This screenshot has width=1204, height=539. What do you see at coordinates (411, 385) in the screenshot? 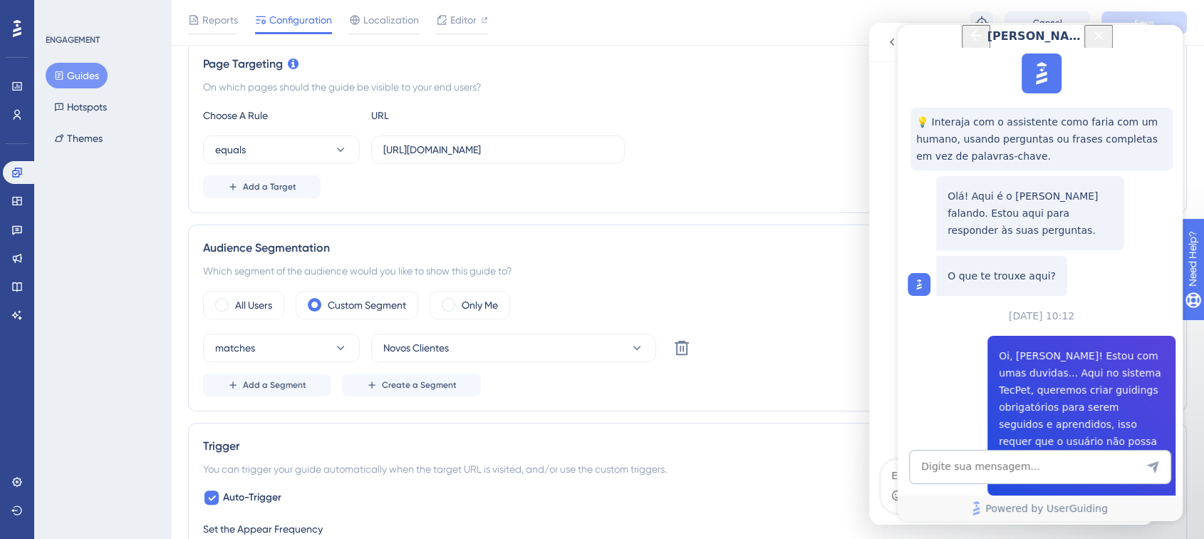
I see `button: Create a Segment` at bounding box center [411, 385].